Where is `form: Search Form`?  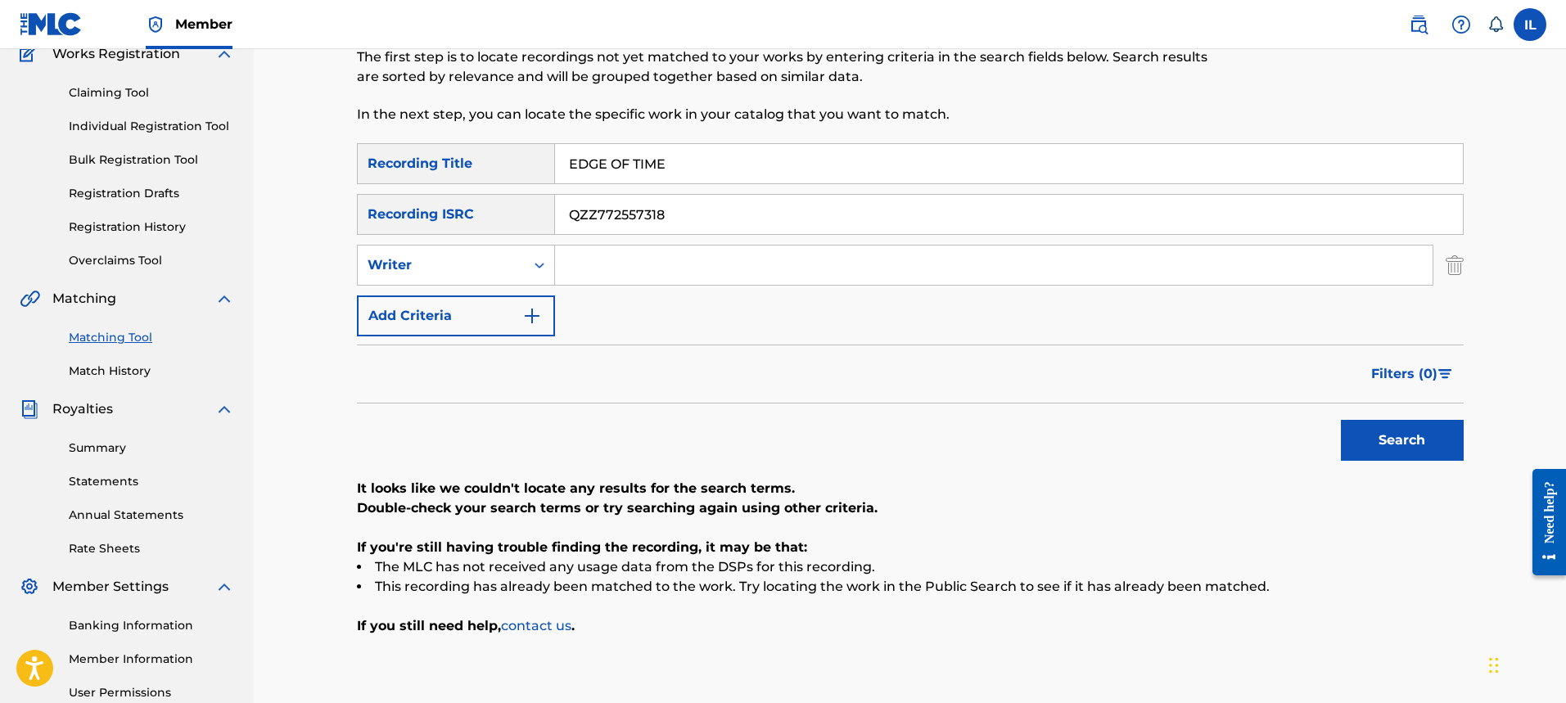
form: Search Form is located at coordinates (910, 306).